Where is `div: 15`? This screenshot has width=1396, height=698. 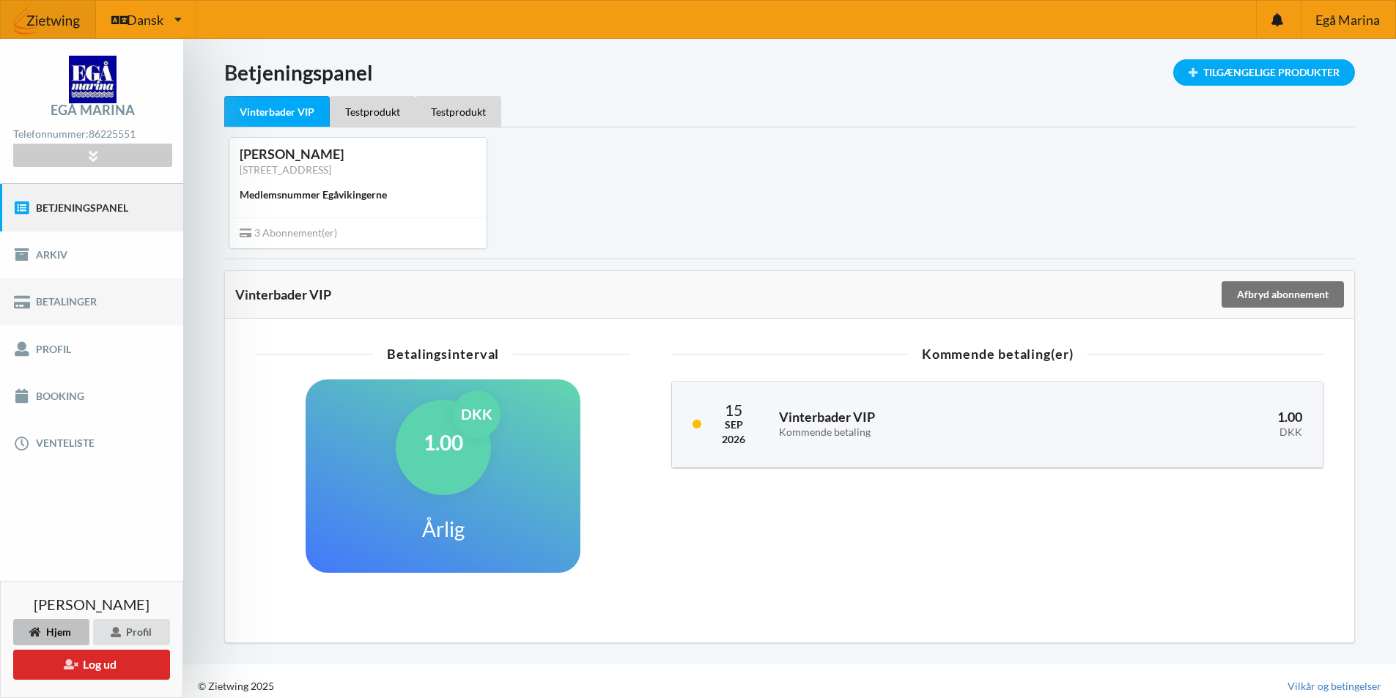
div: 15 is located at coordinates (733, 410).